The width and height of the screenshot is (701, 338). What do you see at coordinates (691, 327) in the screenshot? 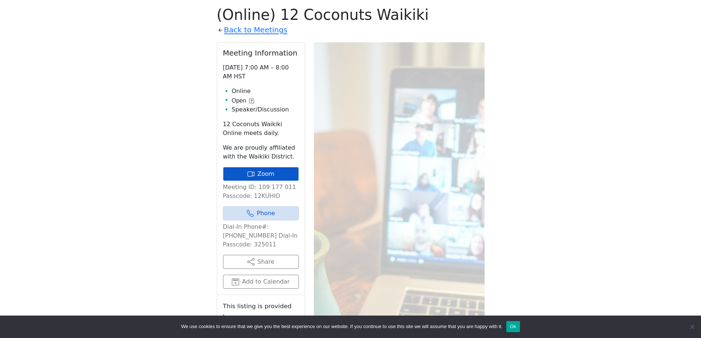
I see `span: No` at bounding box center [691, 327].